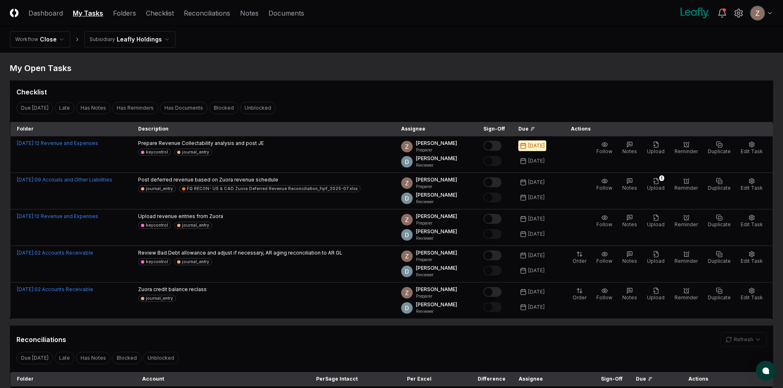 The width and height of the screenshot is (783, 388). What do you see at coordinates (184, 108) in the screenshot?
I see `button: Has Documents` at bounding box center [184, 108].